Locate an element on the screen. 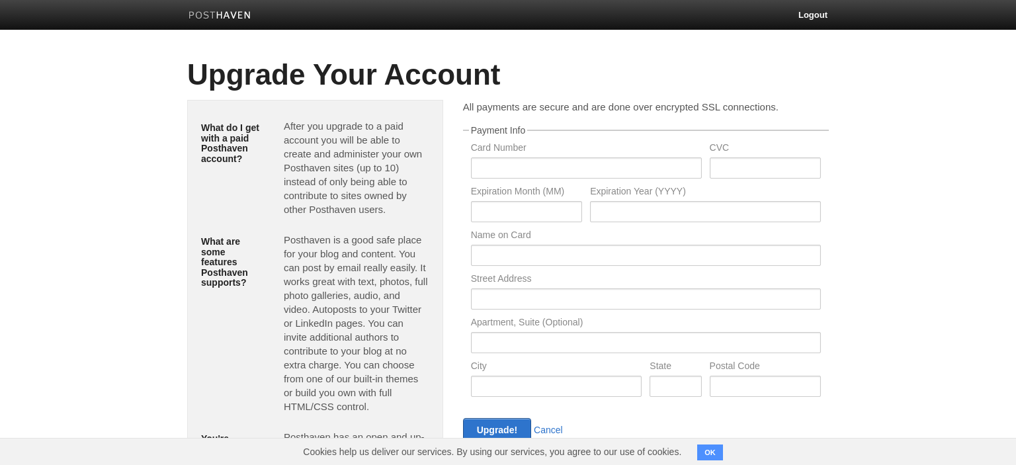 Image resolution: width=1016 pixels, height=465 pixels. p: Posthaven is a good safe place for your blog and content. You can post by email really easily. It... is located at coordinates (357, 323).